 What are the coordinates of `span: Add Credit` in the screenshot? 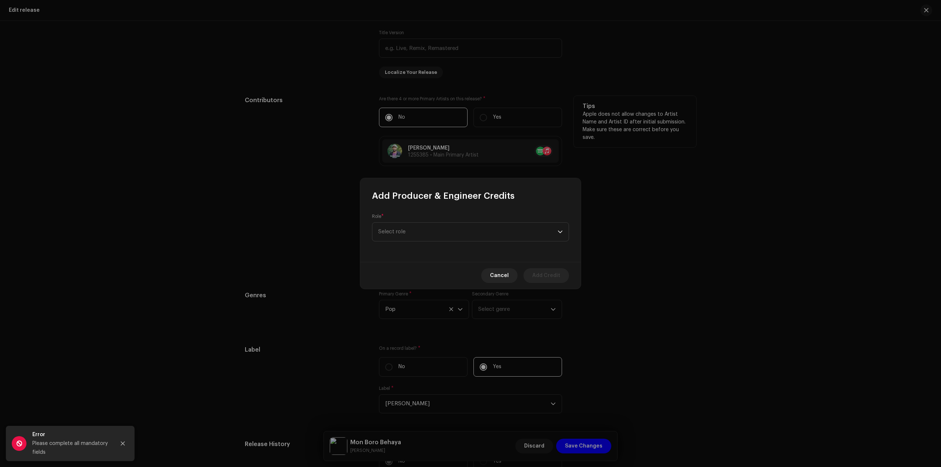 It's located at (546, 276).